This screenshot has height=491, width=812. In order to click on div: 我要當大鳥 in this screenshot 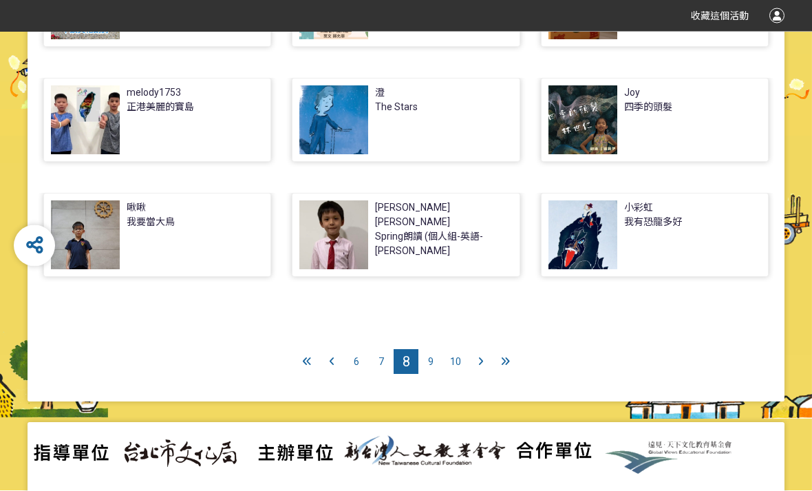, I will do `click(151, 222)`.